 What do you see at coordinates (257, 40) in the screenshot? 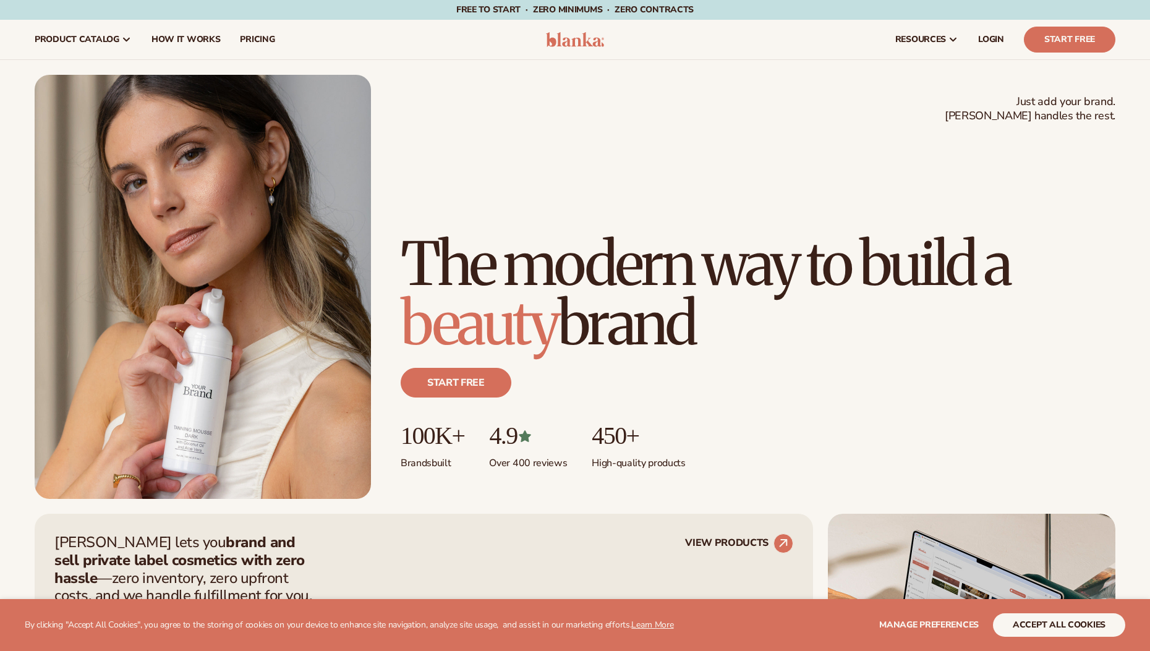
I see `span: pricing` at bounding box center [257, 40].